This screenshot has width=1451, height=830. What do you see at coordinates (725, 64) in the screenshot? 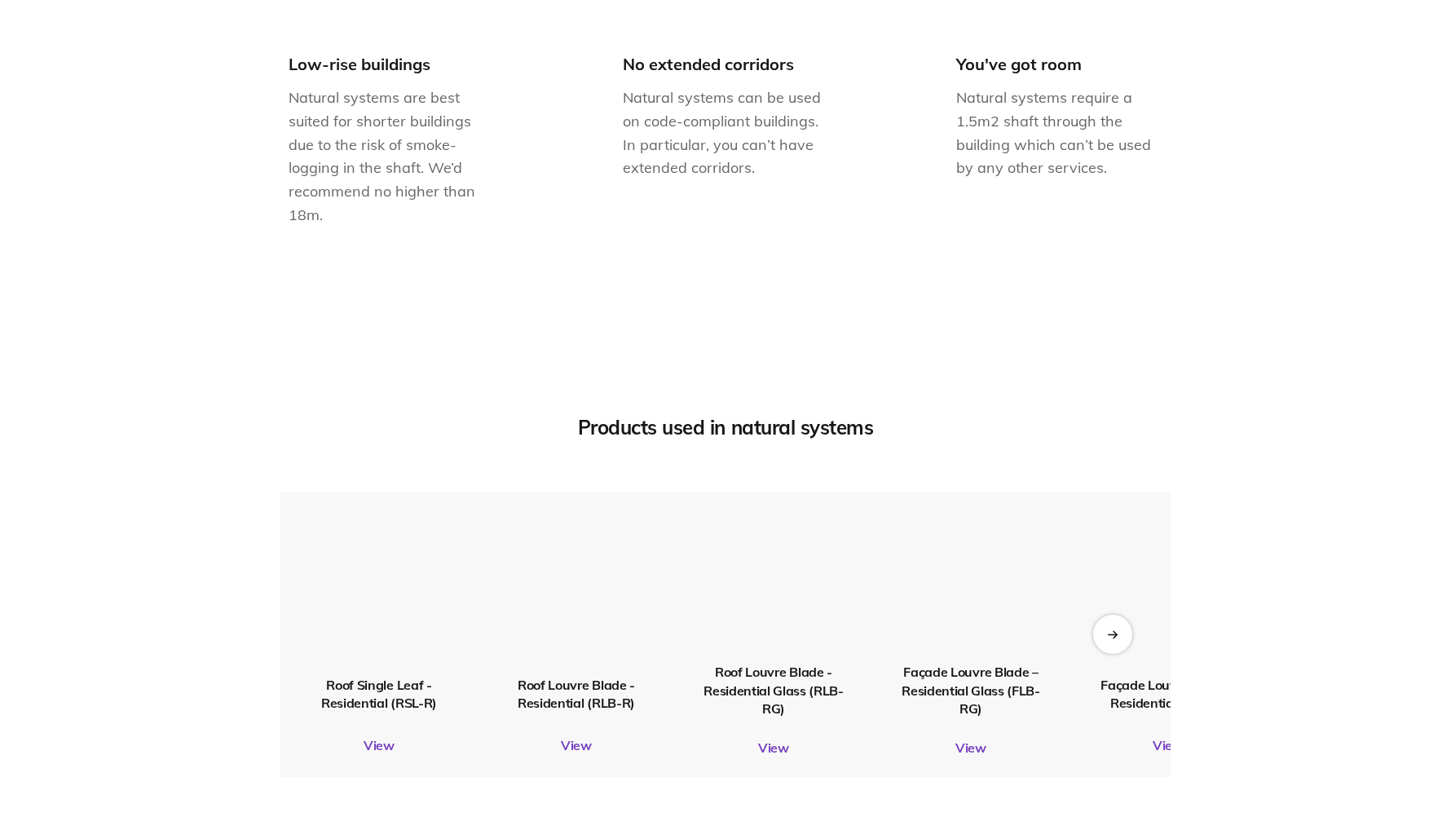
I see `div: No extended corridors` at bounding box center [725, 64].